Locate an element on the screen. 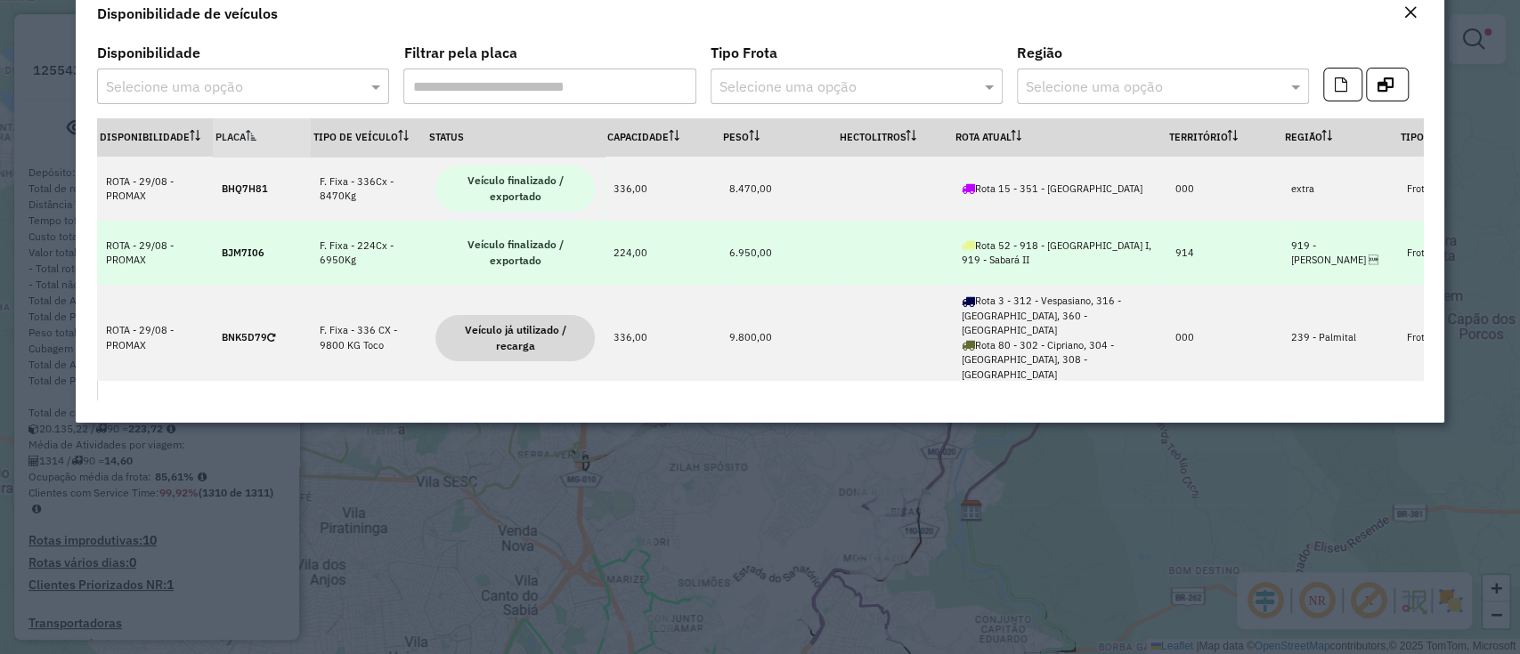 The image size is (1520, 654). span: Veículo já utilizado / recarga is located at coordinates (515, 338).